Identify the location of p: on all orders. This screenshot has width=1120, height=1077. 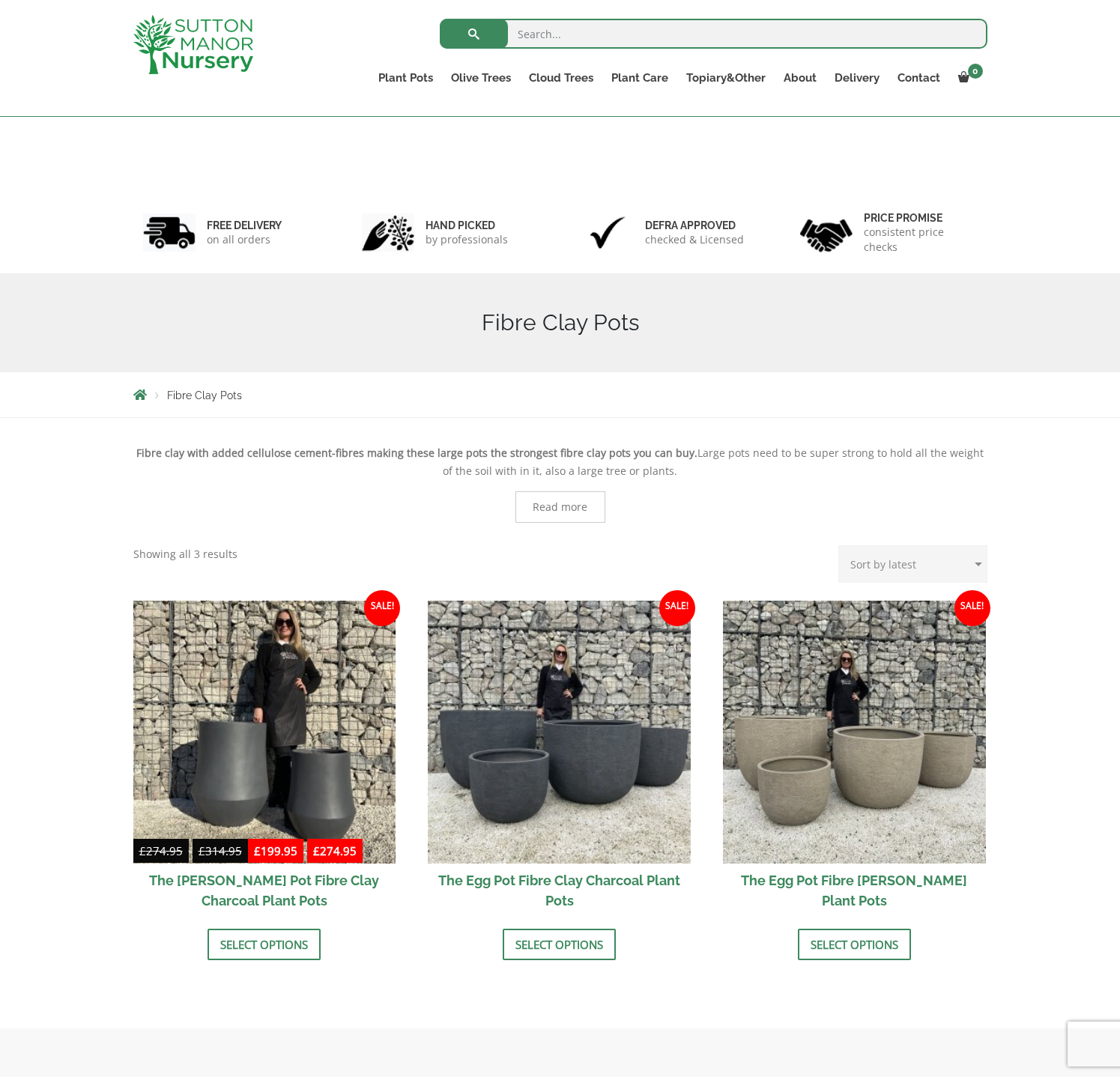
(245, 240).